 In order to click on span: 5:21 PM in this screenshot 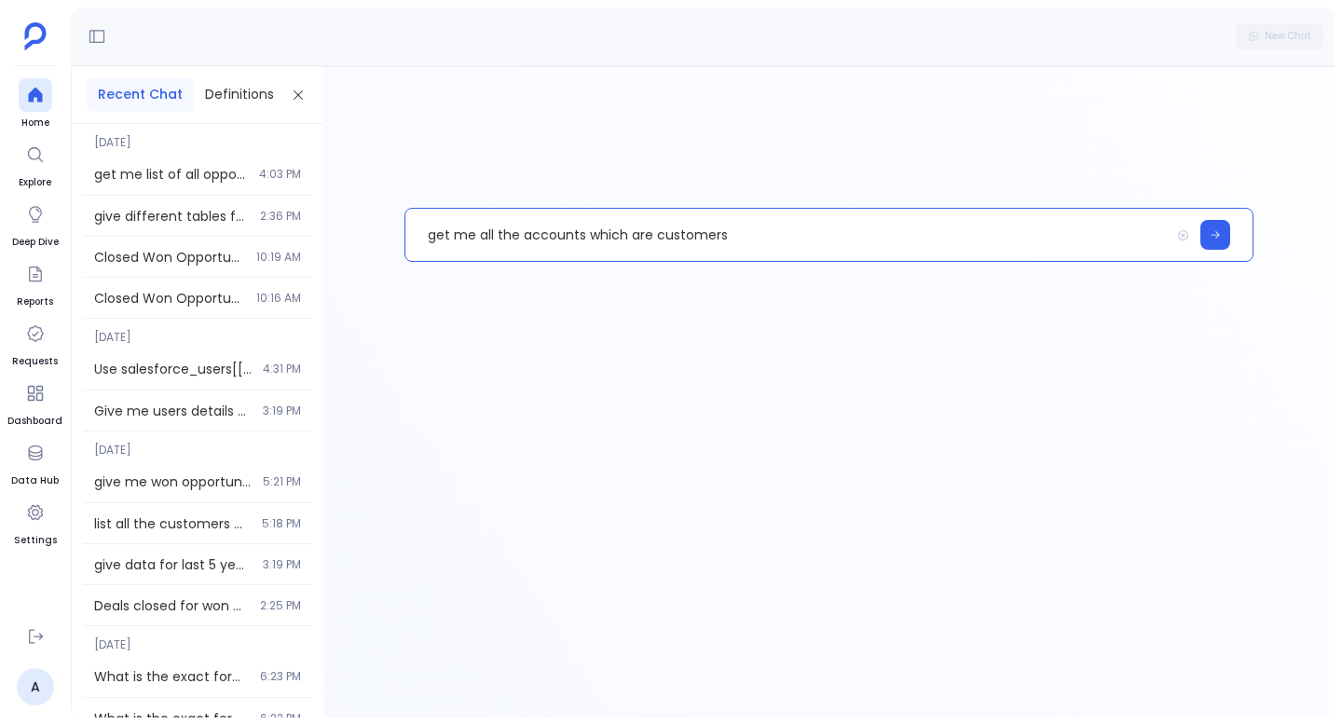, I will do `click(282, 482)`.